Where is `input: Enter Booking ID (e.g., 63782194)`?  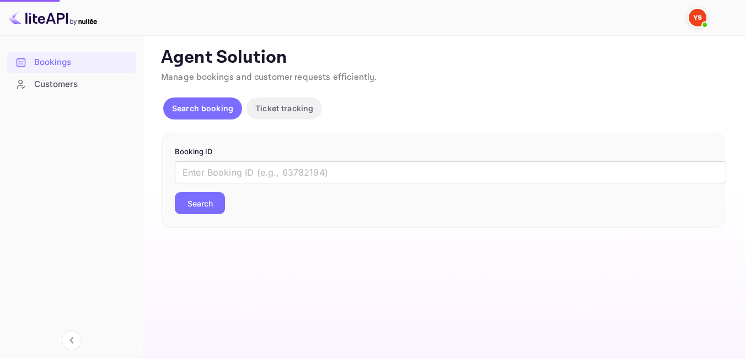 input: Enter Booking ID (e.g., 63782194) is located at coordinates (450, 173).